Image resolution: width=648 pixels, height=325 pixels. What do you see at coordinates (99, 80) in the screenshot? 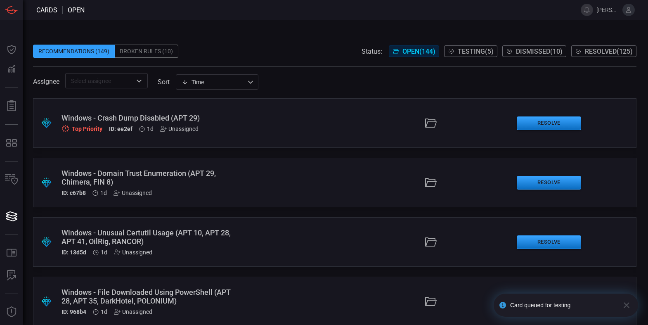
I see `input: Select assignee` at bounding box center [99, 80].